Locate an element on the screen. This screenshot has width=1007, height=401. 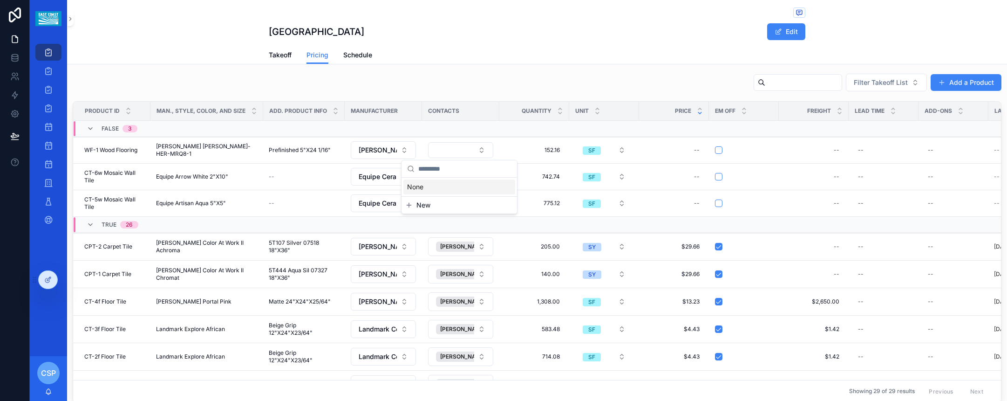
button: Unselect 511 is located at coordinates (468, 301).